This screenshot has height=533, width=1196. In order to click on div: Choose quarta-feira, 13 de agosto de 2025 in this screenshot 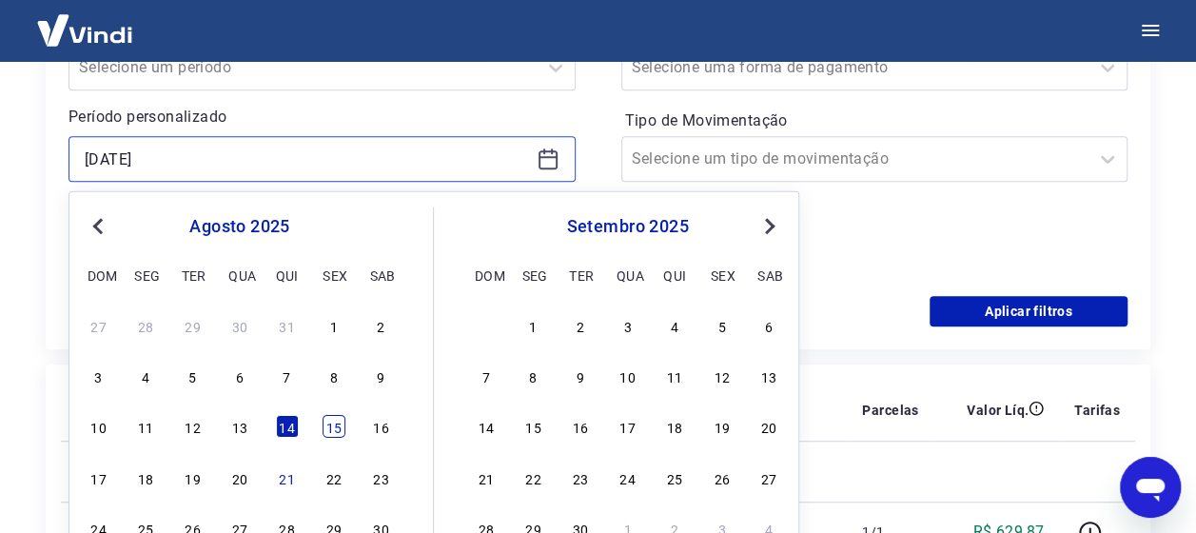, I will do `click(240, 426)`.